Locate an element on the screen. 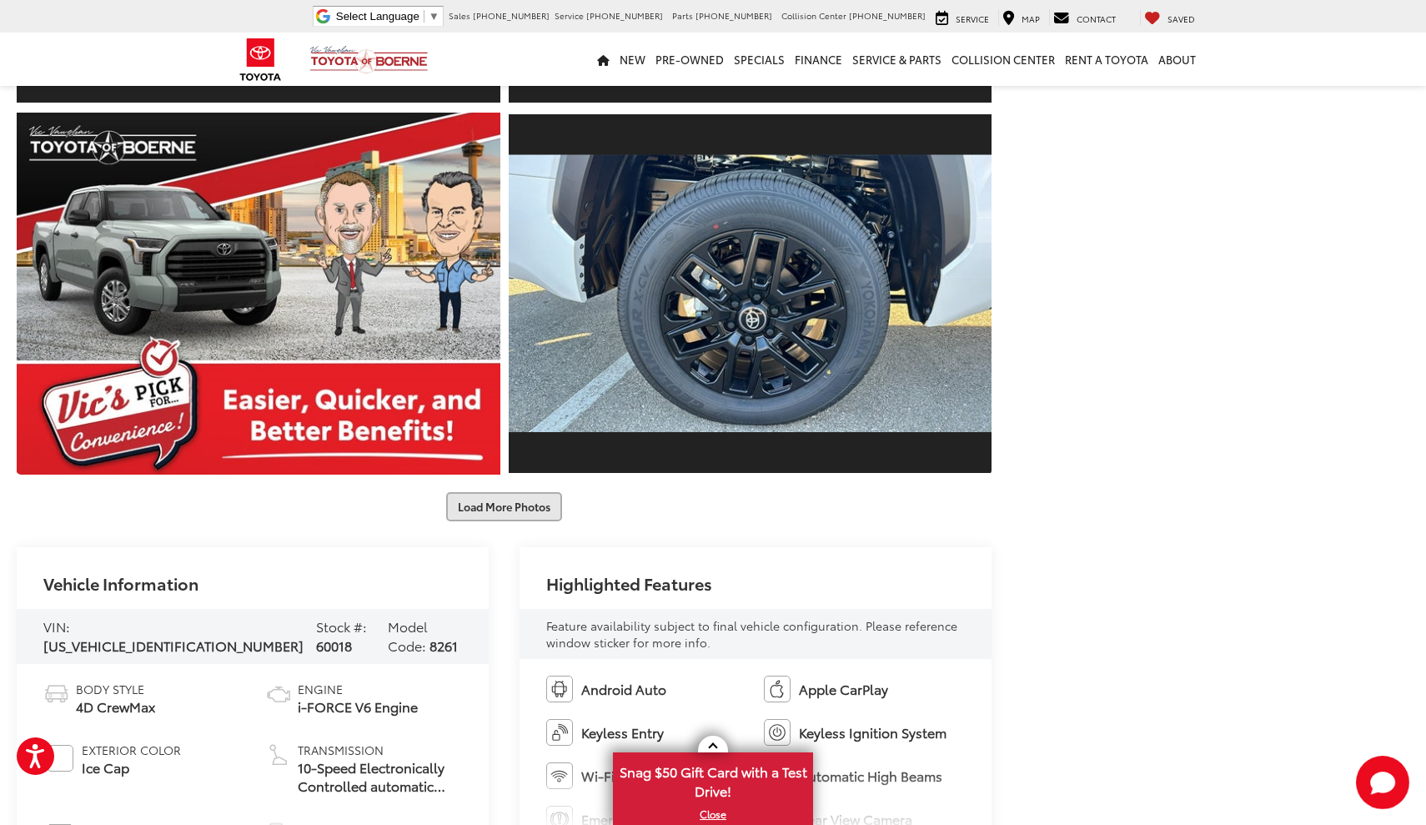  span: Select Language is located at coordinates (378, 16).